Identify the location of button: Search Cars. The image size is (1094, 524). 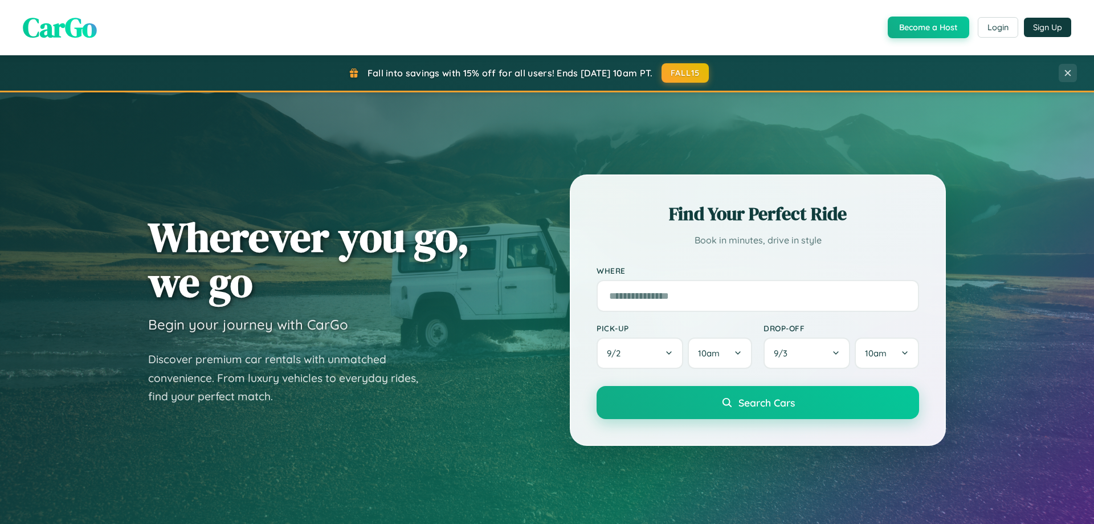
(758, 402).